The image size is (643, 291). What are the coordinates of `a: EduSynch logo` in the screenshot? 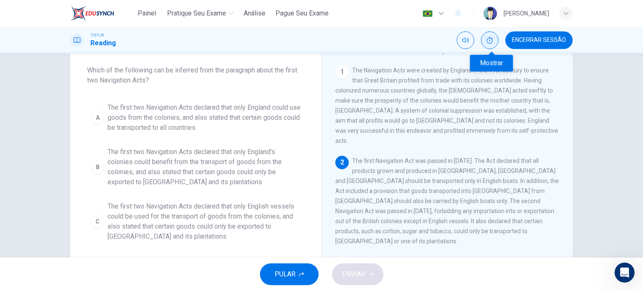 It's located at (102, 13).